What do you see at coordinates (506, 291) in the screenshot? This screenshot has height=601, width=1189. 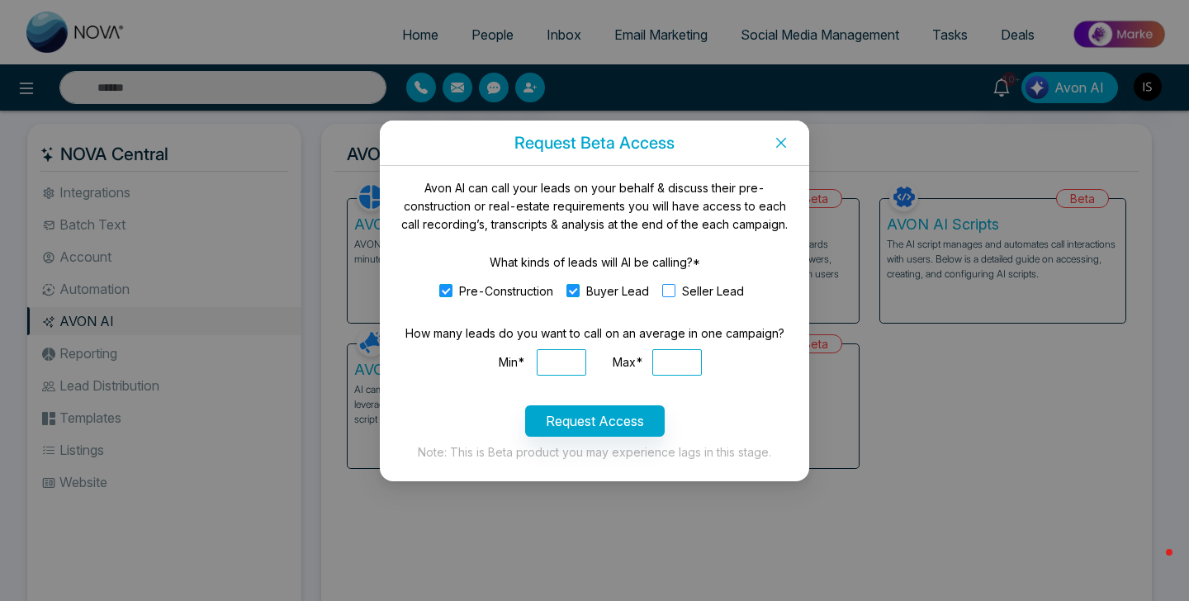 I see `span: Pre-Construction` at bounding box center [506, 291].